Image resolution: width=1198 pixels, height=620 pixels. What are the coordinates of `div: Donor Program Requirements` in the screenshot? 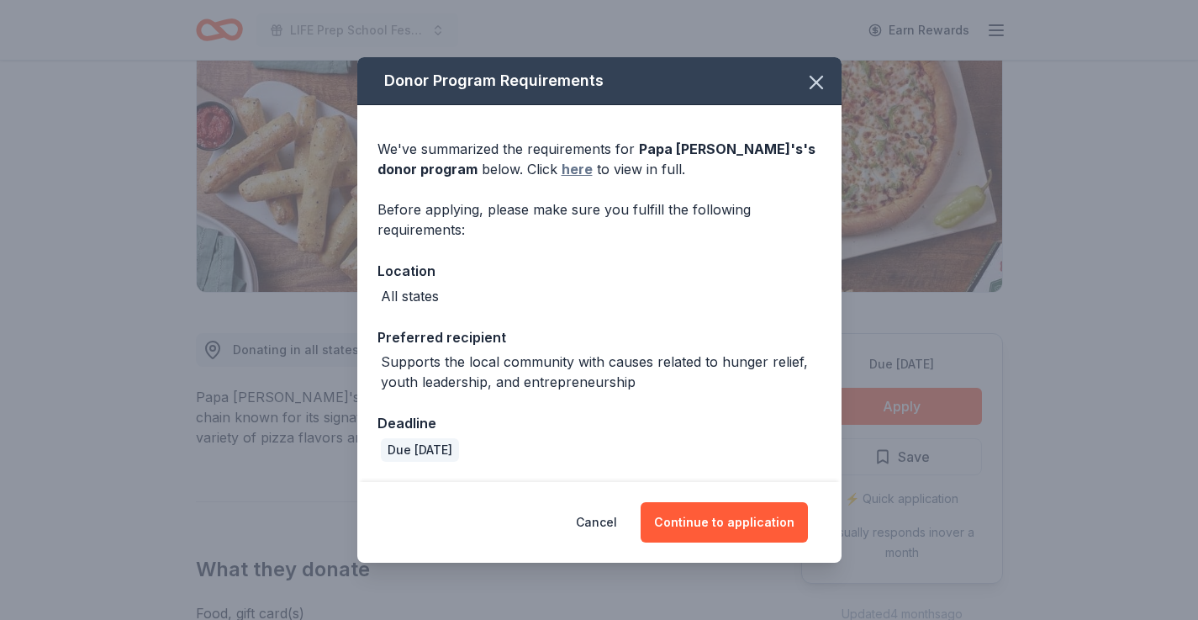 It's located at (600, 81).